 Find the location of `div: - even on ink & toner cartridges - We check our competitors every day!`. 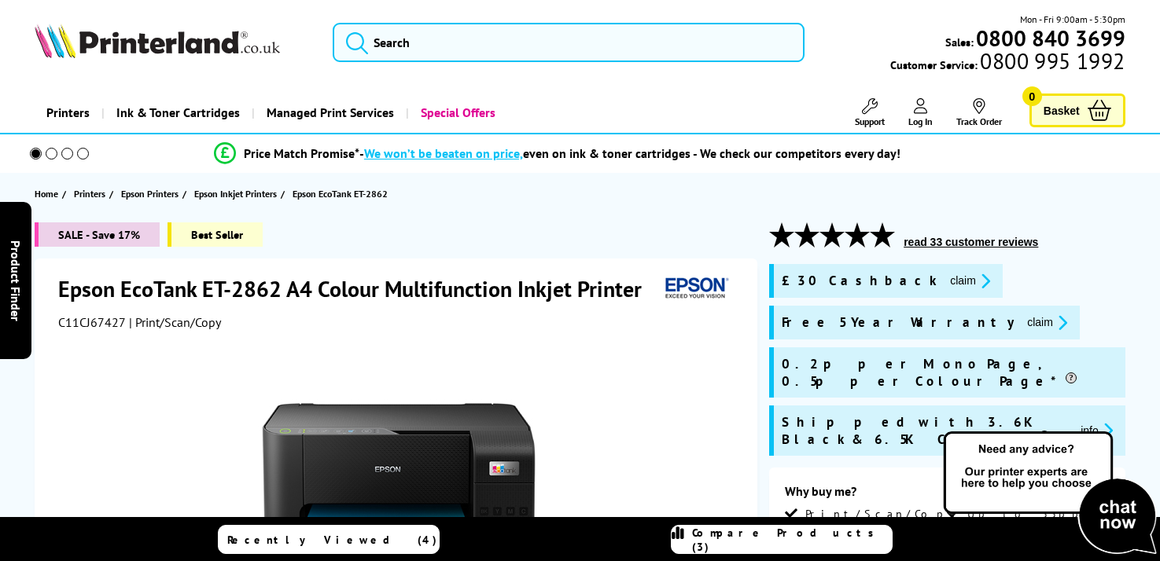

div: - even on ink & toner cartridges - We check our competitors every day! is located at coordinates (630, 153).